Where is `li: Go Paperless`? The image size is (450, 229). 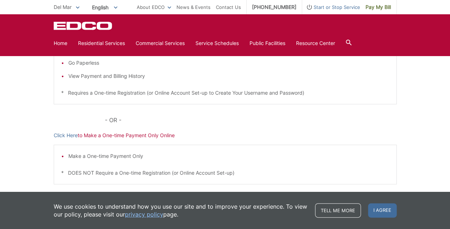 li: Go Paperless is located at coordinates (229, 63).